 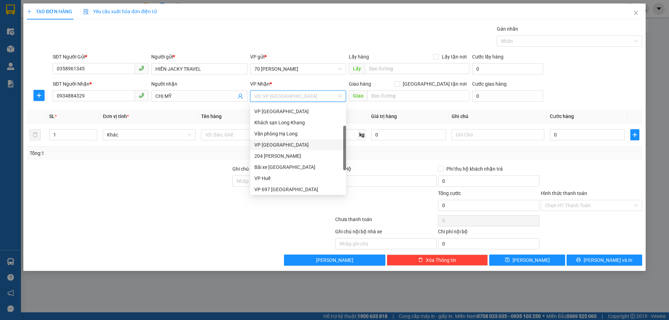 I want to click on span: printer, so click(x=578, y=260).